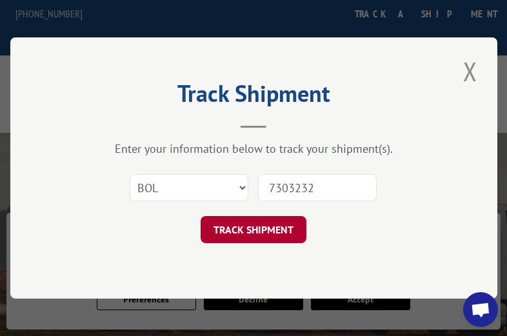  I want to click on input: Number(s), so click(317, 188).